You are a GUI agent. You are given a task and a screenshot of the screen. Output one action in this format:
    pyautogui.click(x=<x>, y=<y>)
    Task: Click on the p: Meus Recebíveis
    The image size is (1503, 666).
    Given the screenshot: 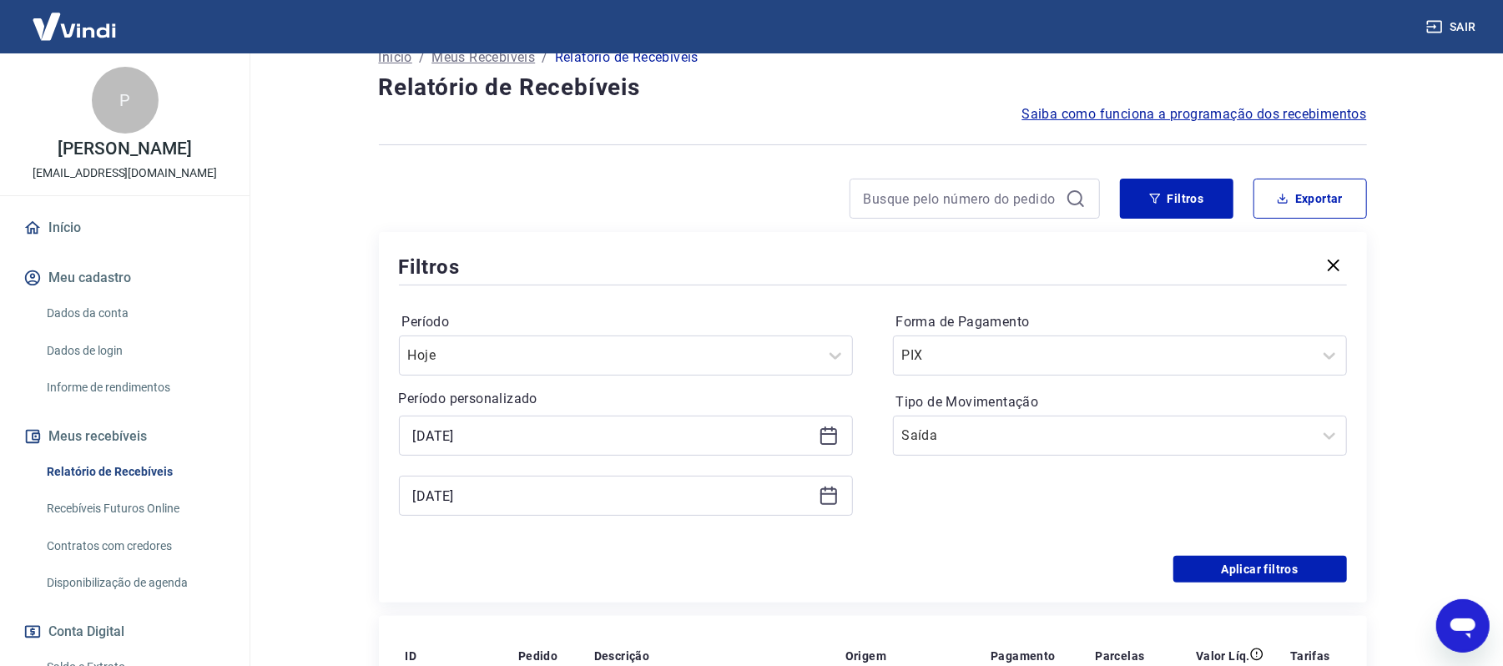 What is the action you would take?
    pyautogui.click(x=483, y=58)
    